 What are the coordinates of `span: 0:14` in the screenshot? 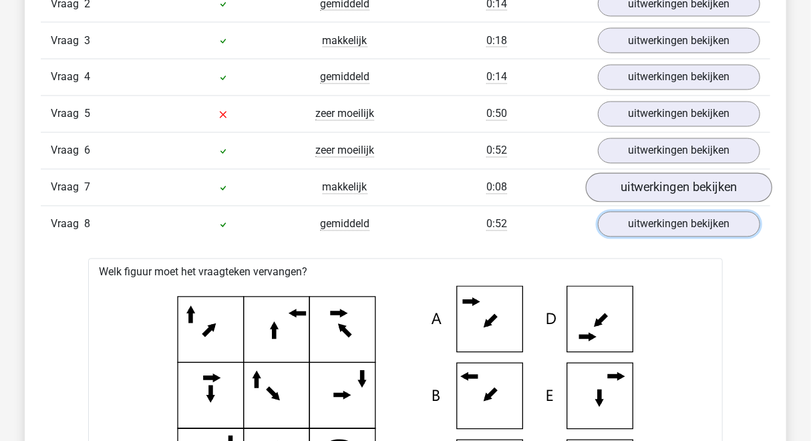 It's located at (496, 77).